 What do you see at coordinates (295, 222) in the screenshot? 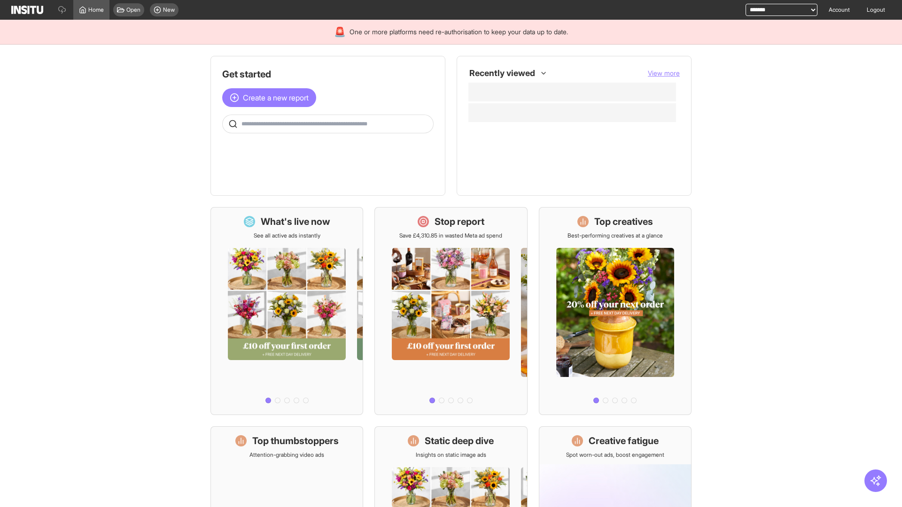
I see `h1: What's live now` at bounding box center [295, 222].